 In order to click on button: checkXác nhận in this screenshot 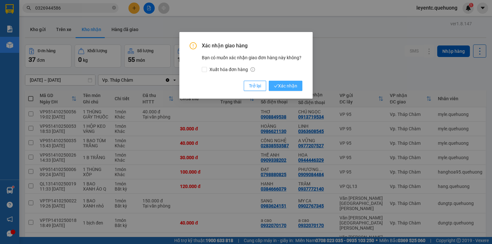, I will do `click(285, 86)`.